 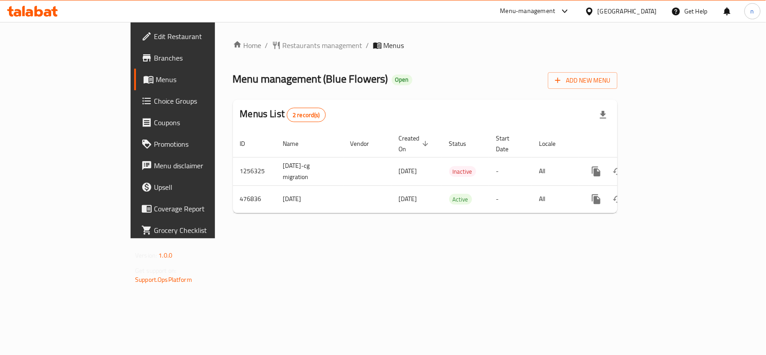 What do you see at coordinates (456, 171) in the screenshot?
I see `table: enhanced table` at bounding box center [456, 171].